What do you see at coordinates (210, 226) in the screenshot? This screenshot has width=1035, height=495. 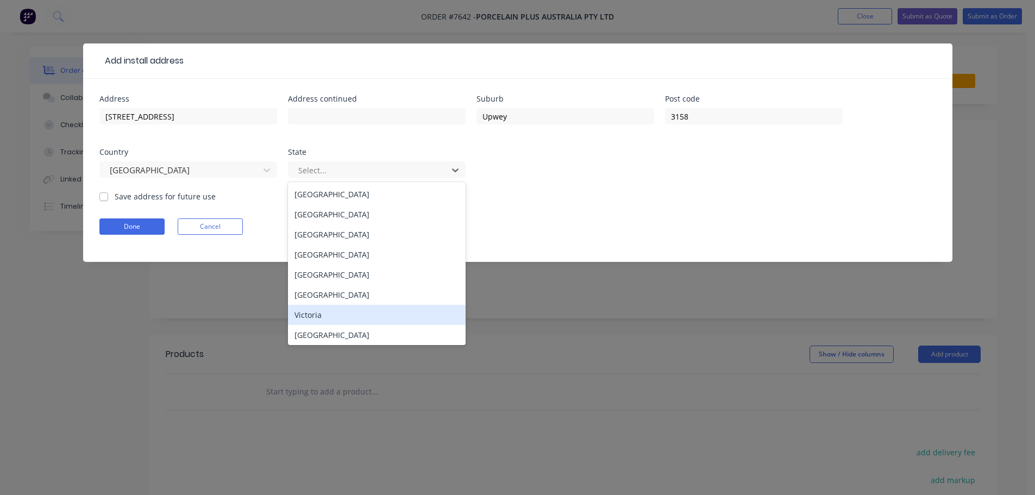 I see `button: Cancel` at bounding box center [210, 226].